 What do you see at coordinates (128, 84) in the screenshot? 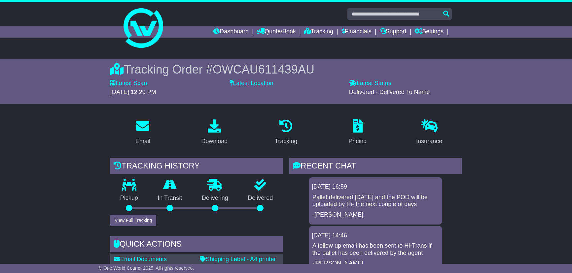
I see `label: Latest Scan` at bounding box center [128, 84].